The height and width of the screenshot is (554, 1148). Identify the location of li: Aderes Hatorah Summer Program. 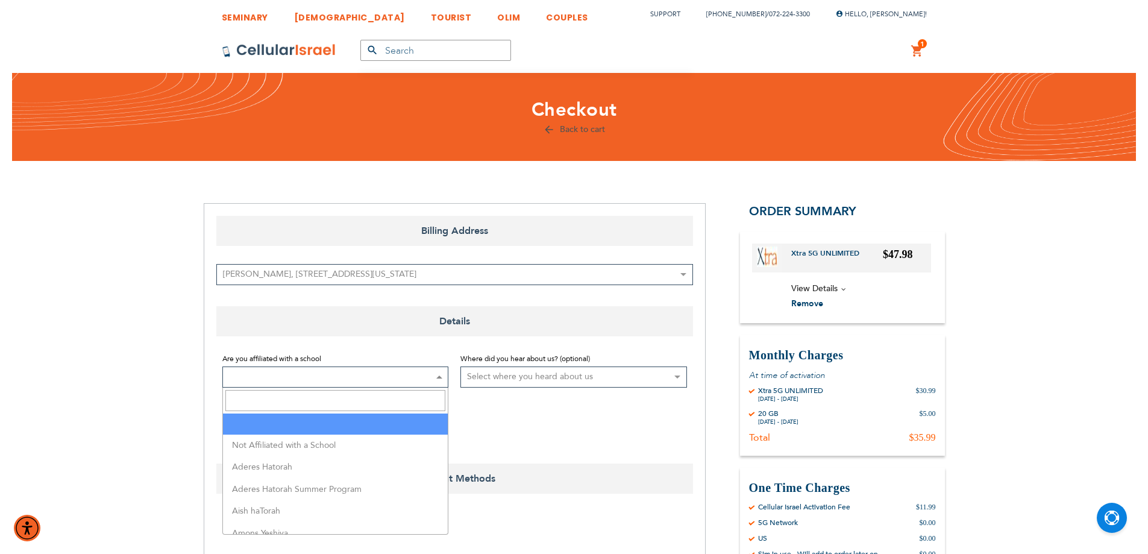
(336, 489).